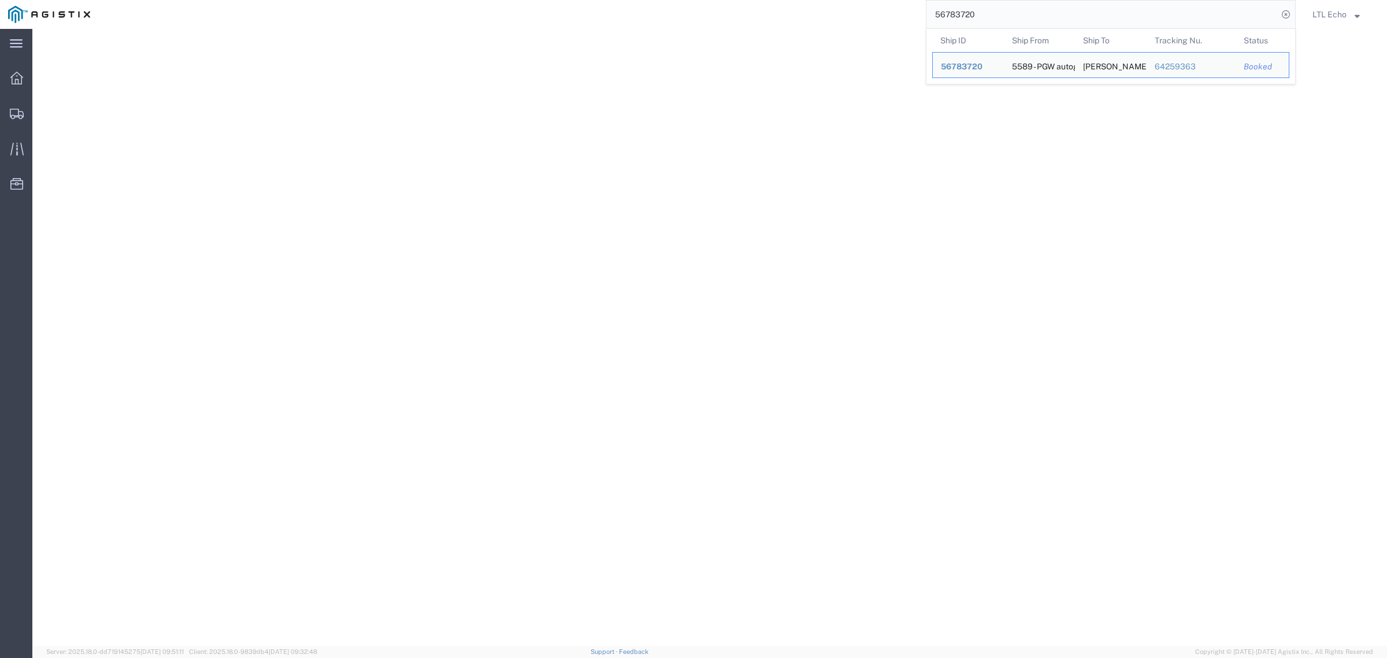 The height and width of the screenshot is (658, 1387). I want to click on div: FESLER AUTO MALL, so click(1111, 65).